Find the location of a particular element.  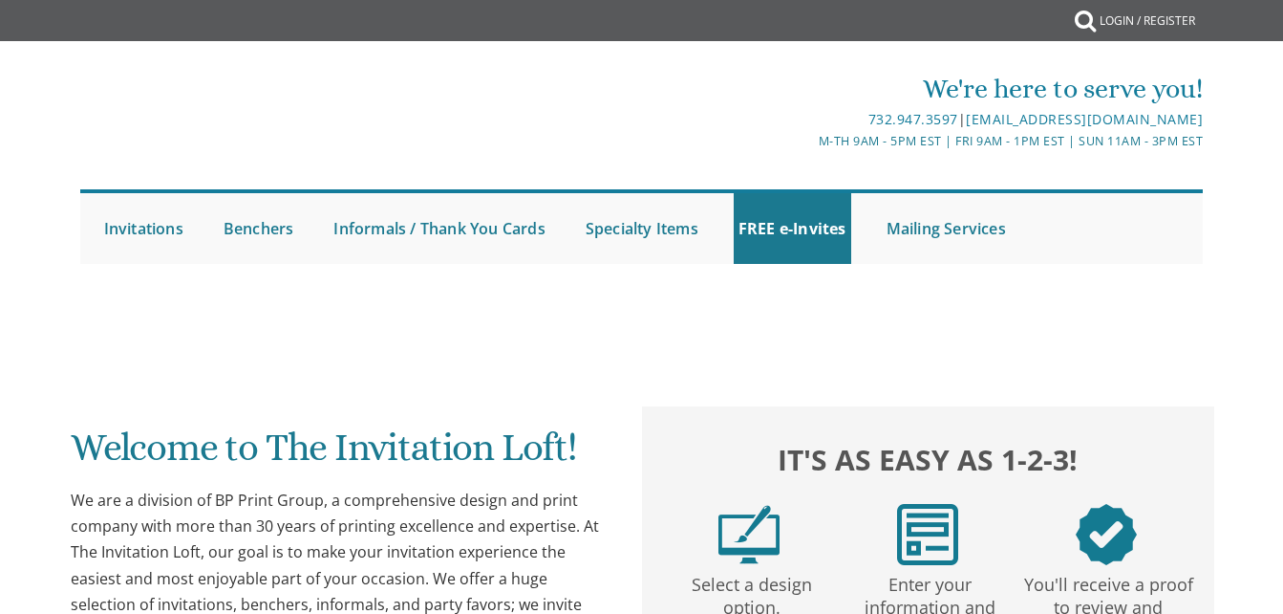

div: M-Th 9am - 5pm EST | Fri 9am - 1pm EST | Sun 11am - 3pm EST is located at coordinates (829, 140).